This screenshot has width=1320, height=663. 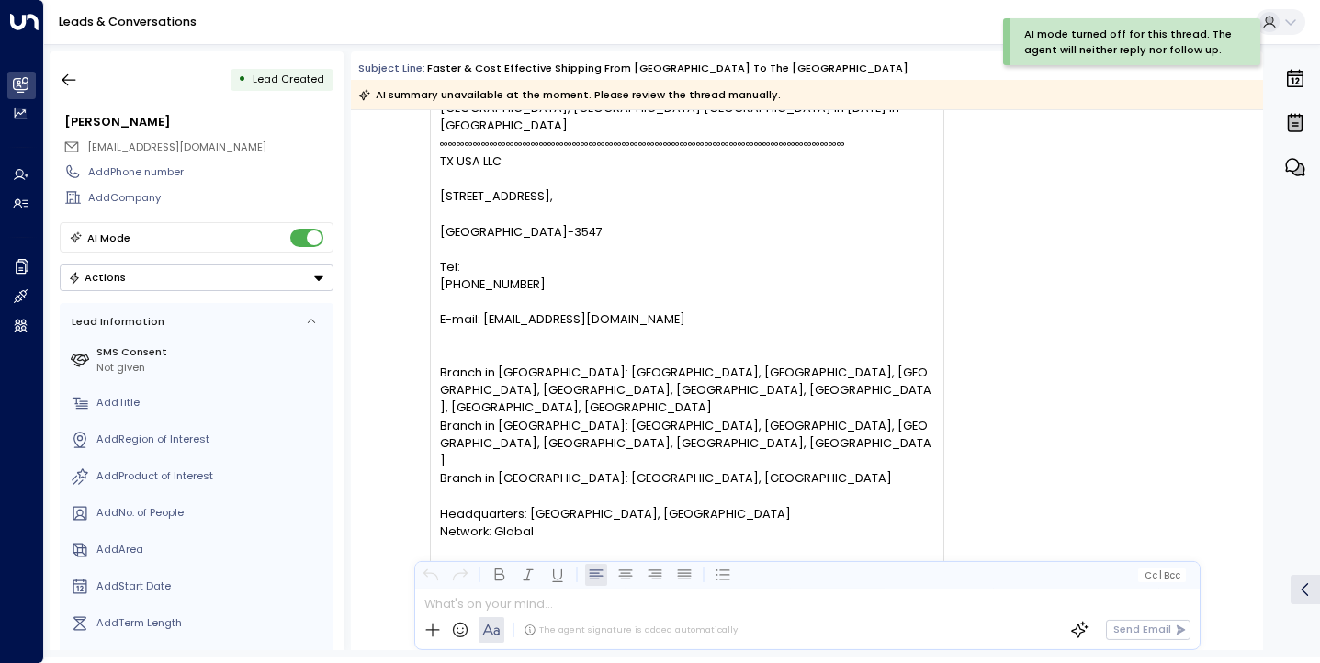 I want to click on div: Not given, so click(x=211, y=367).